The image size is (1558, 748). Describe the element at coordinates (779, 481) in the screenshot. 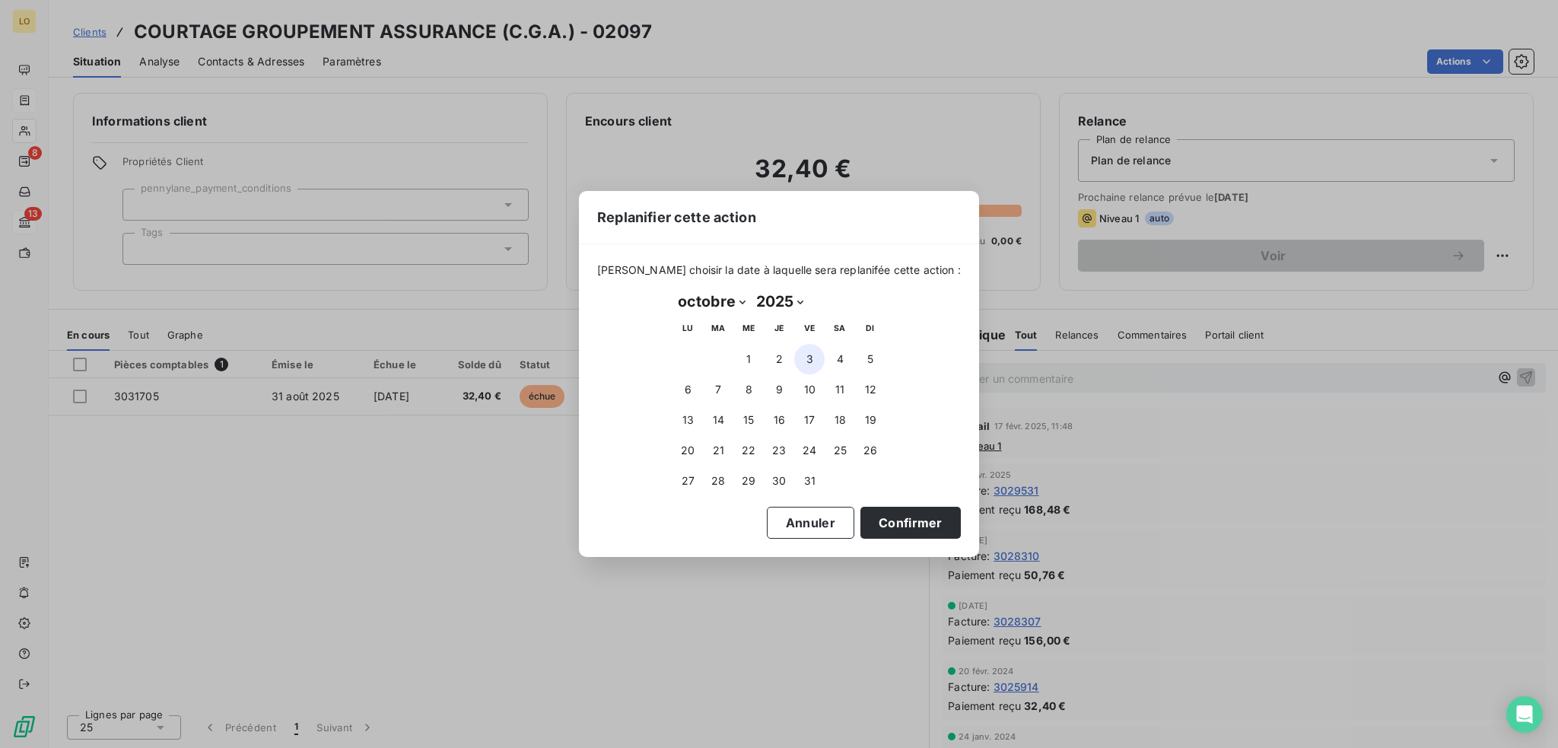

I see `button: 30` at that location.